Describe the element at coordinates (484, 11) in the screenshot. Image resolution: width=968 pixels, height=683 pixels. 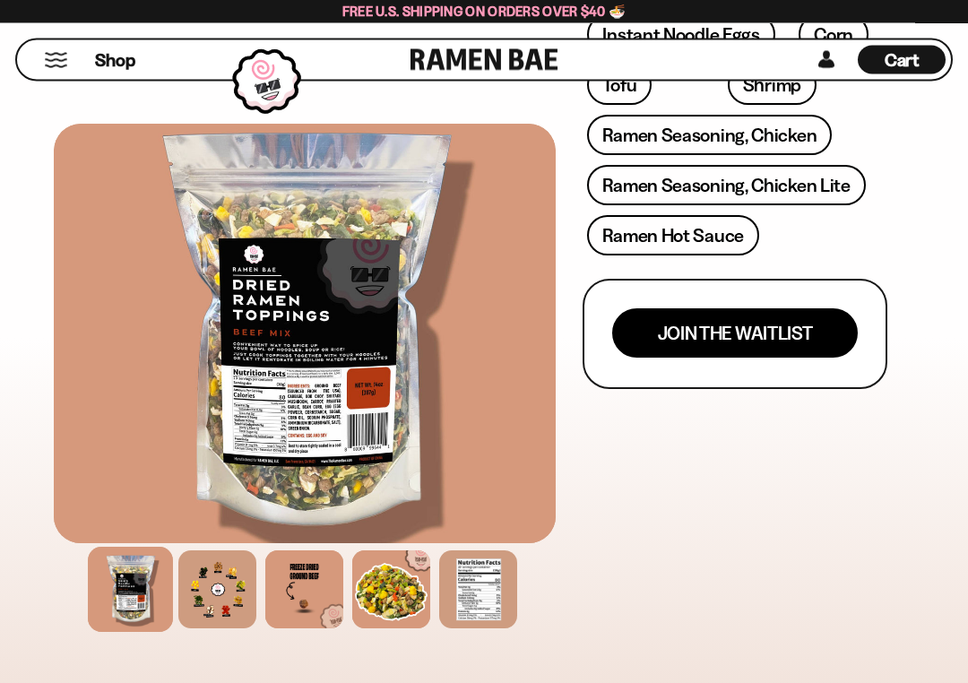
I see `span: Free U.S. Shipping on Orders over $40 🍜` at that location.